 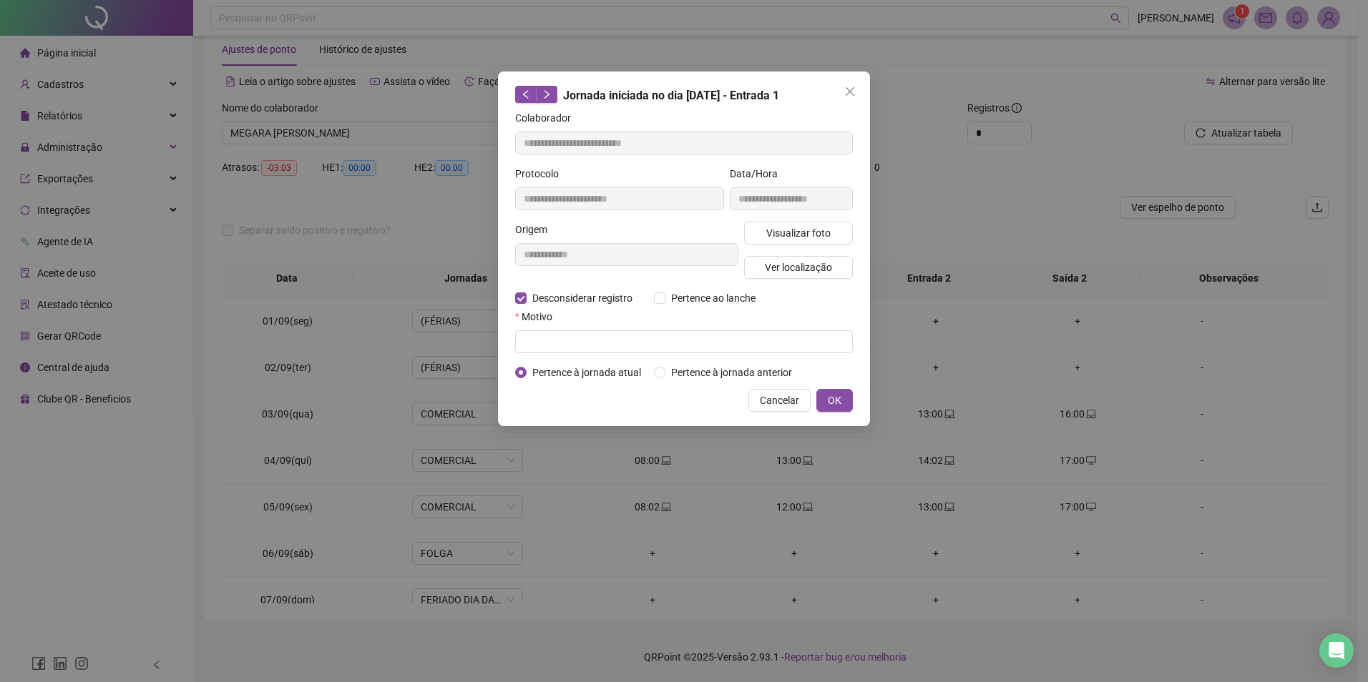 What do you see at coordinates (536, 230) in the screenshot?
I see `label: Origem` at bounding box center [536, 230].